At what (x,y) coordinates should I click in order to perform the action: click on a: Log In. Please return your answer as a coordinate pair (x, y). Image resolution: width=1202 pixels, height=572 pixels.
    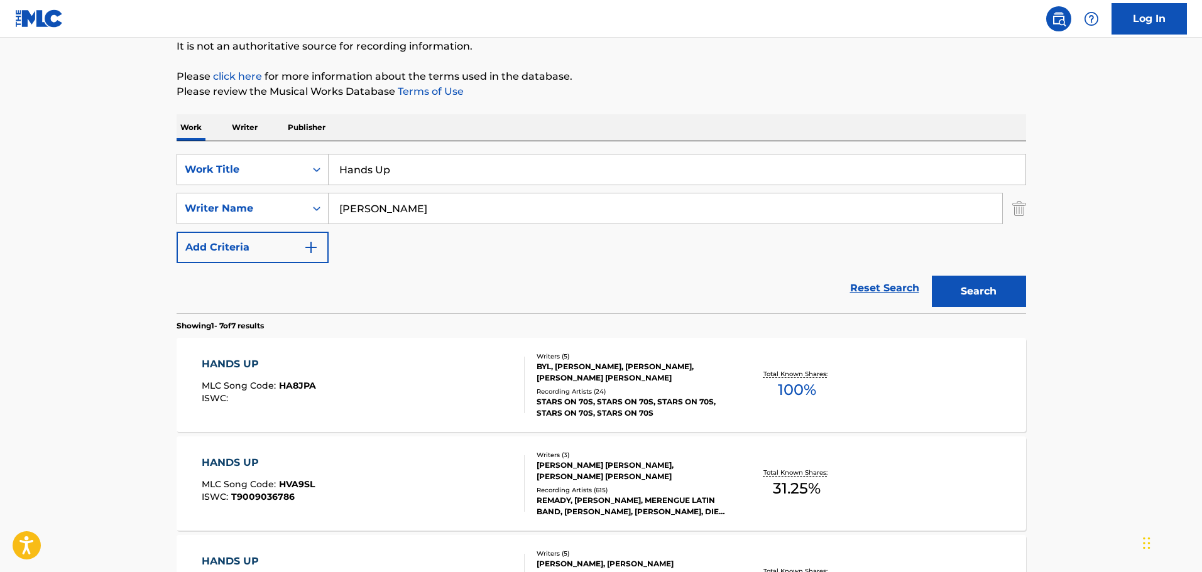
    Looking at the image, I should click on (1149, 19).